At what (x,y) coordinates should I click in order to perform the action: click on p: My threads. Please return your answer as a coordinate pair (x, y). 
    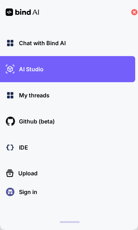
    Looking at the image, I should click on (33, 95).